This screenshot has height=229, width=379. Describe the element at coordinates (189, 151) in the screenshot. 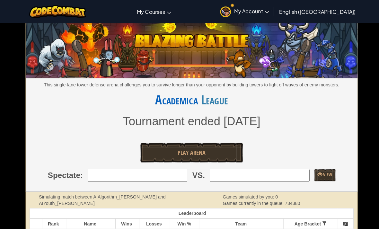

I see `span: Play Arena` at that location.